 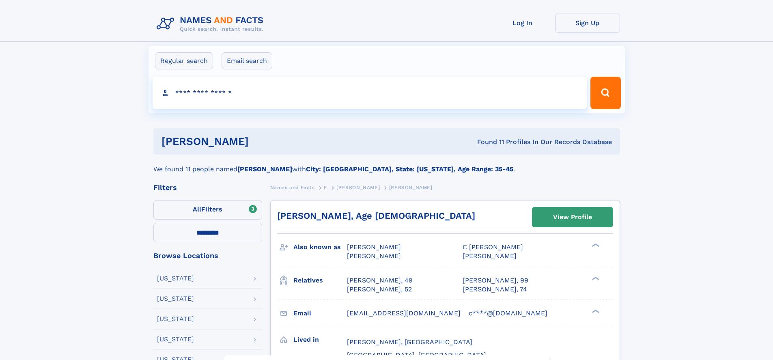 What do you see at coordinates (208, 256) in the screenshot?
I see `div: Browse Locations` at bounding box center [208, 256].